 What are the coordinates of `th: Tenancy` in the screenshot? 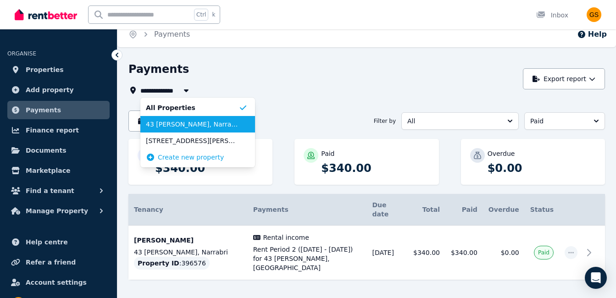 It's located at (188, 210).